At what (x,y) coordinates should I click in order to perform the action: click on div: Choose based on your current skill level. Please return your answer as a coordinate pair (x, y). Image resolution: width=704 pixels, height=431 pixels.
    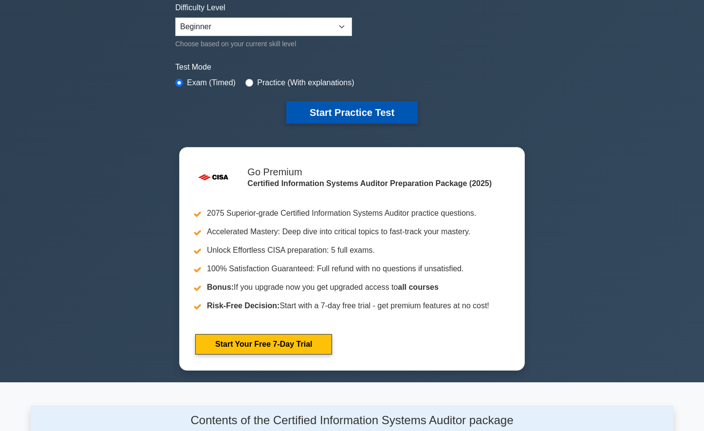
    Looking at the image, I should click on (263, 44).